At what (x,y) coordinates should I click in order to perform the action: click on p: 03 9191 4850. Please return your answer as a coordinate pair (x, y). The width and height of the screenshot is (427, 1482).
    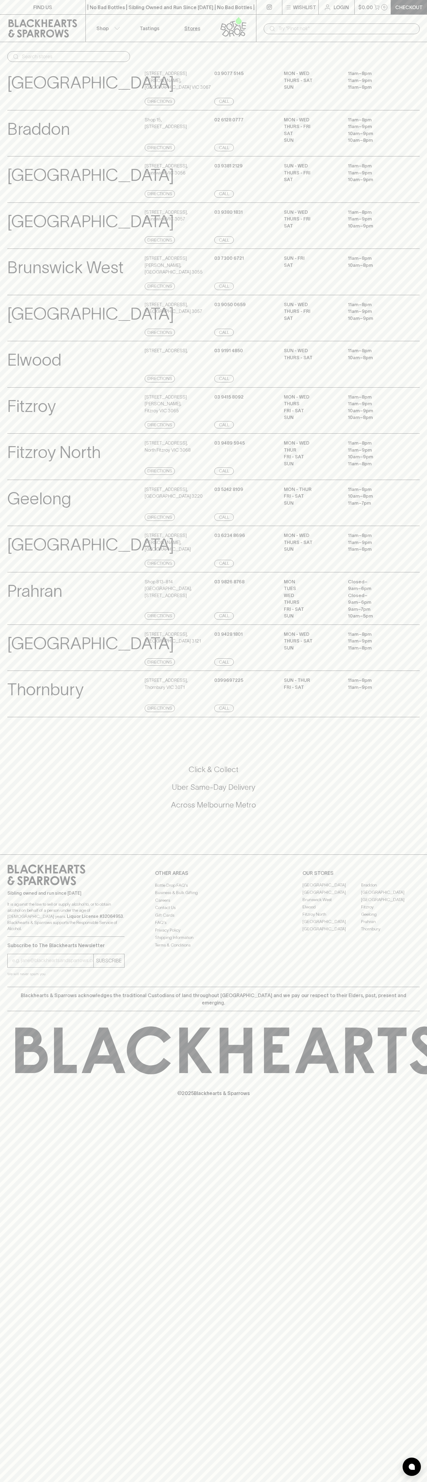
    Looking at the image, I should click on (228, 351).